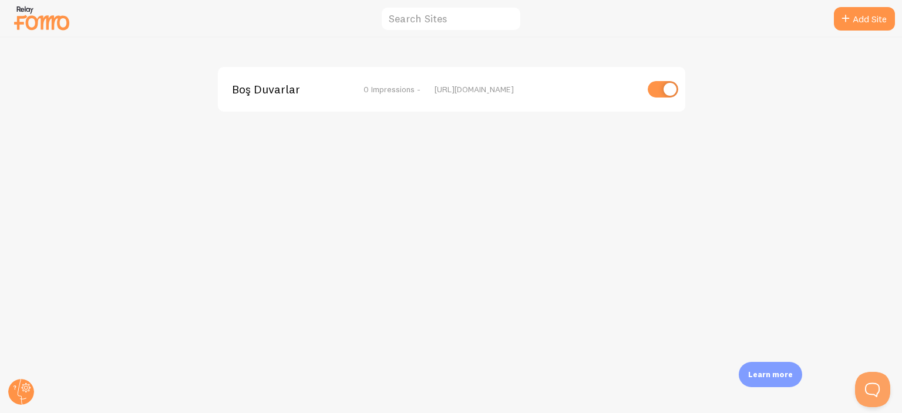  I want to click on span: Boş Duvarlar, so click(279, 89).